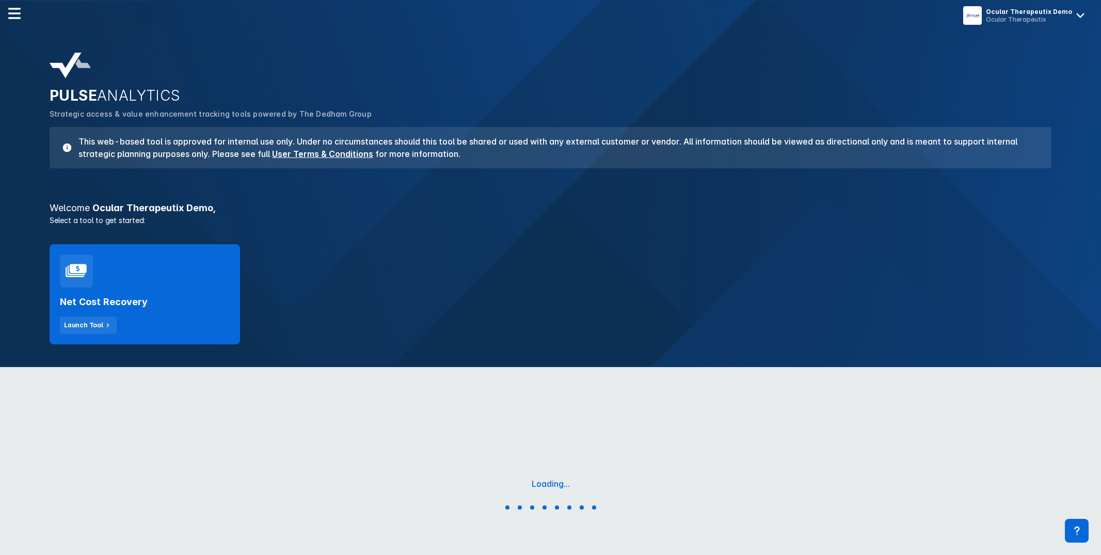 Image resolution: width=1101 pixels, height=555 pixels. Describe the element at coordinates (323, 154) in the screenshot. I see `a: User Terms & Conditions` at that location.